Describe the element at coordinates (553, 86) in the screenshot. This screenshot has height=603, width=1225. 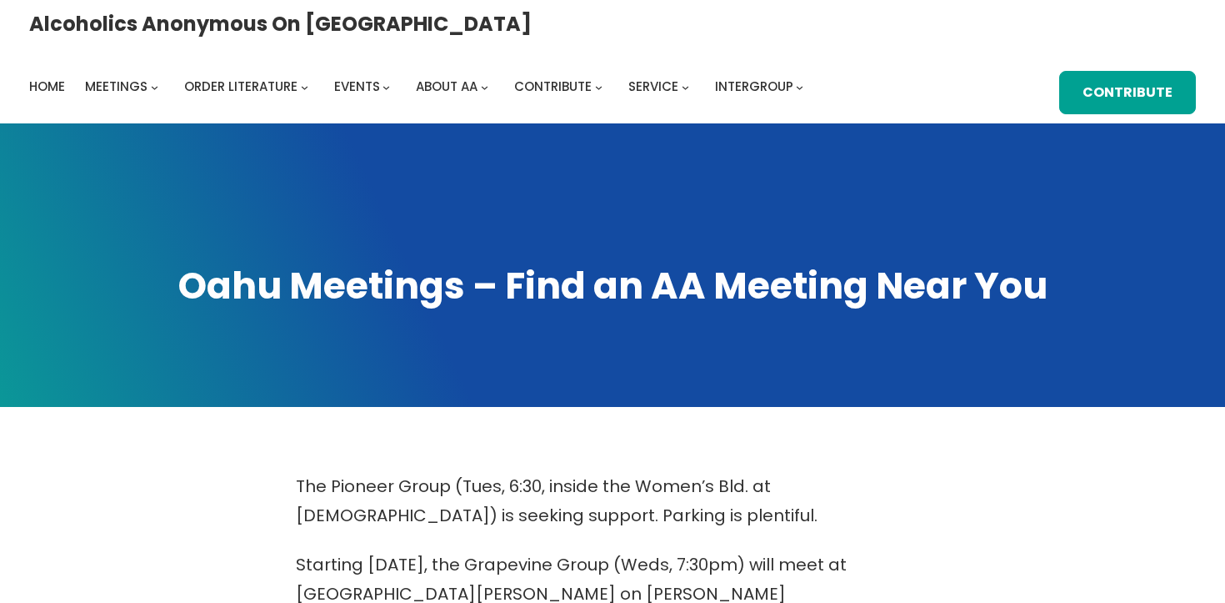
I see `span: Contribute` at that location.